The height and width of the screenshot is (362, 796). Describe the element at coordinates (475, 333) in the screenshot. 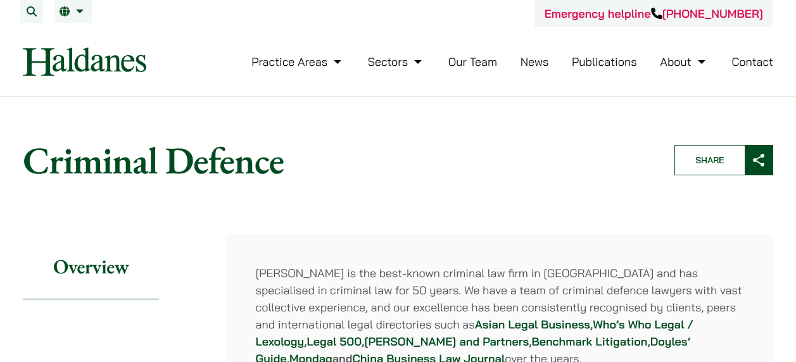

I see `strong: Who’s Who Legal / Lexology` at that location.